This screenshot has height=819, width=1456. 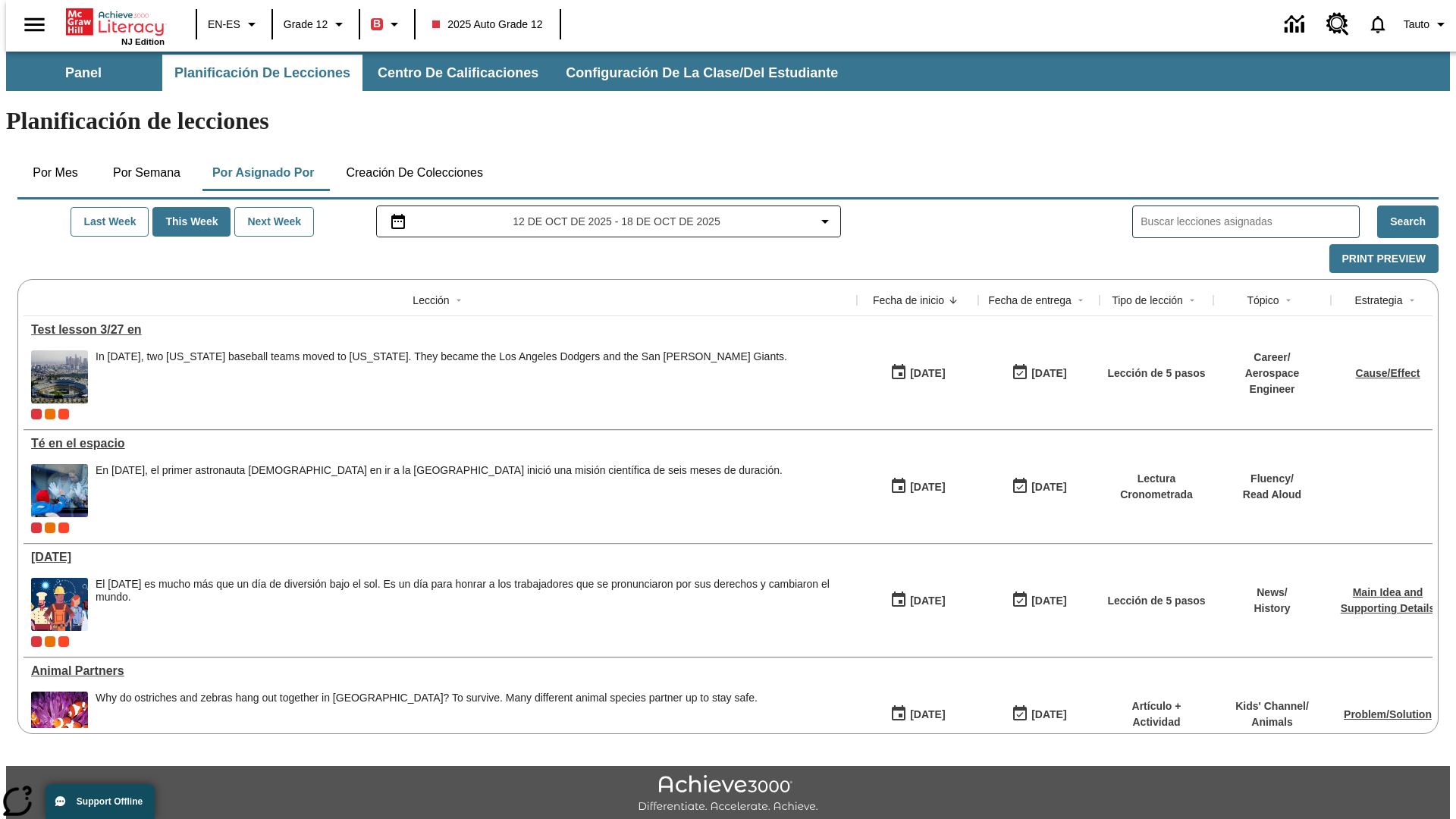 I want to click on span: Centro de calificaciones, so click(x=458, y=73).